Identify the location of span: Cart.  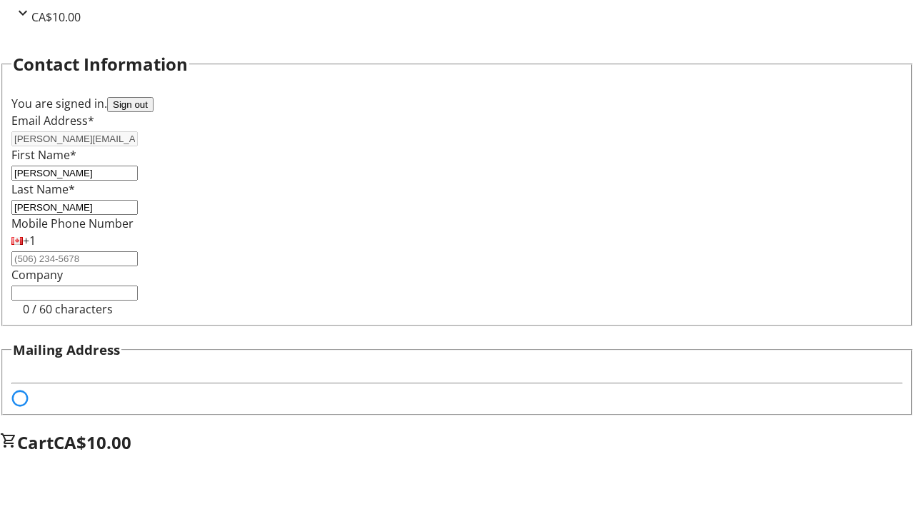
(35, 442).